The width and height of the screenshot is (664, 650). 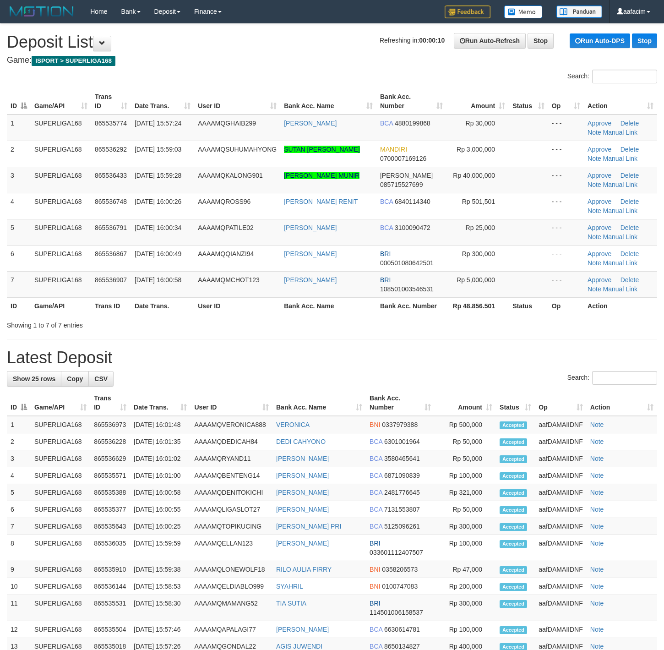 I want to click on td: aafDAMAIIDNF, so click(x=561, y=509).